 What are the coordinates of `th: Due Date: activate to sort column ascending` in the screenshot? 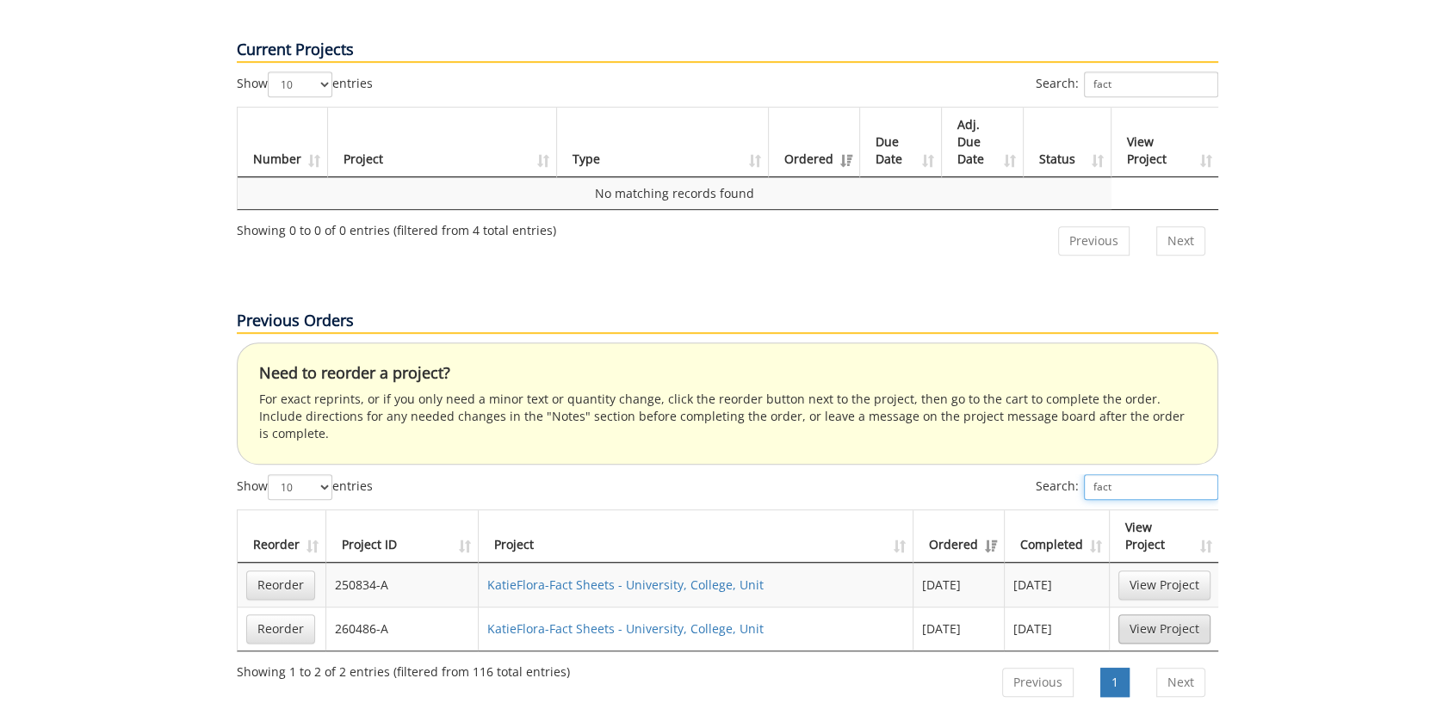 It's located at (901, 142).